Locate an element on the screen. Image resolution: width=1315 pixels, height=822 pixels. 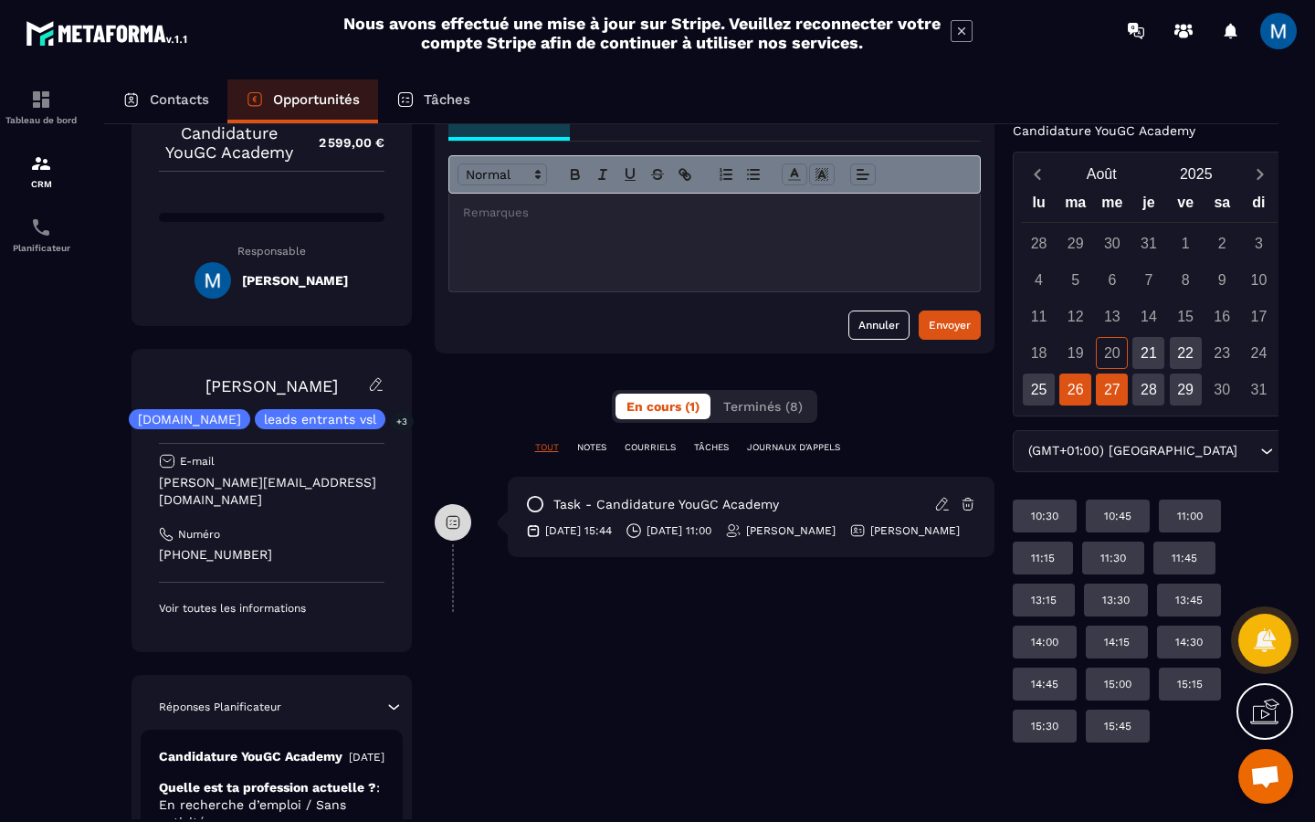
p: Candidature YouGC Academy is located at coordinates (250, 756).